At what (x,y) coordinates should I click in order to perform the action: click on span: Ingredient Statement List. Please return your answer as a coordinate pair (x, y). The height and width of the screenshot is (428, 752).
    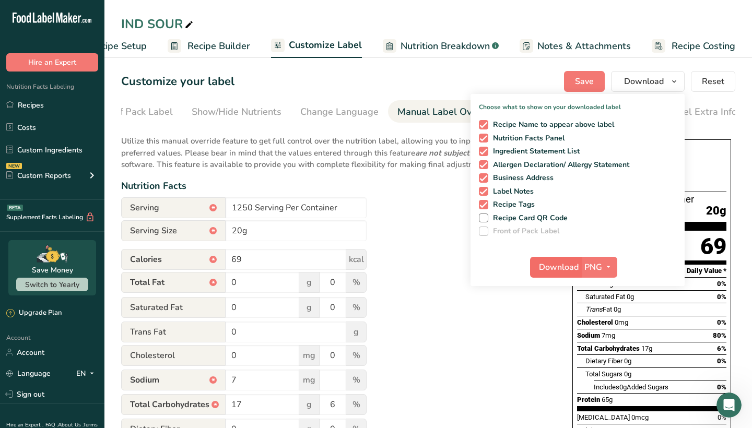
    Looking at the image, I should click on (534, 151).